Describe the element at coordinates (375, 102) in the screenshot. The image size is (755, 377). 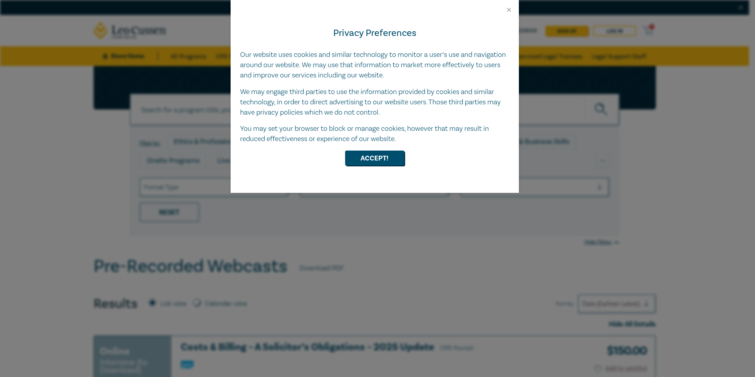
I see `p: We may engage third parties to use the information provided by cookies and similar technology, in...` at that location.